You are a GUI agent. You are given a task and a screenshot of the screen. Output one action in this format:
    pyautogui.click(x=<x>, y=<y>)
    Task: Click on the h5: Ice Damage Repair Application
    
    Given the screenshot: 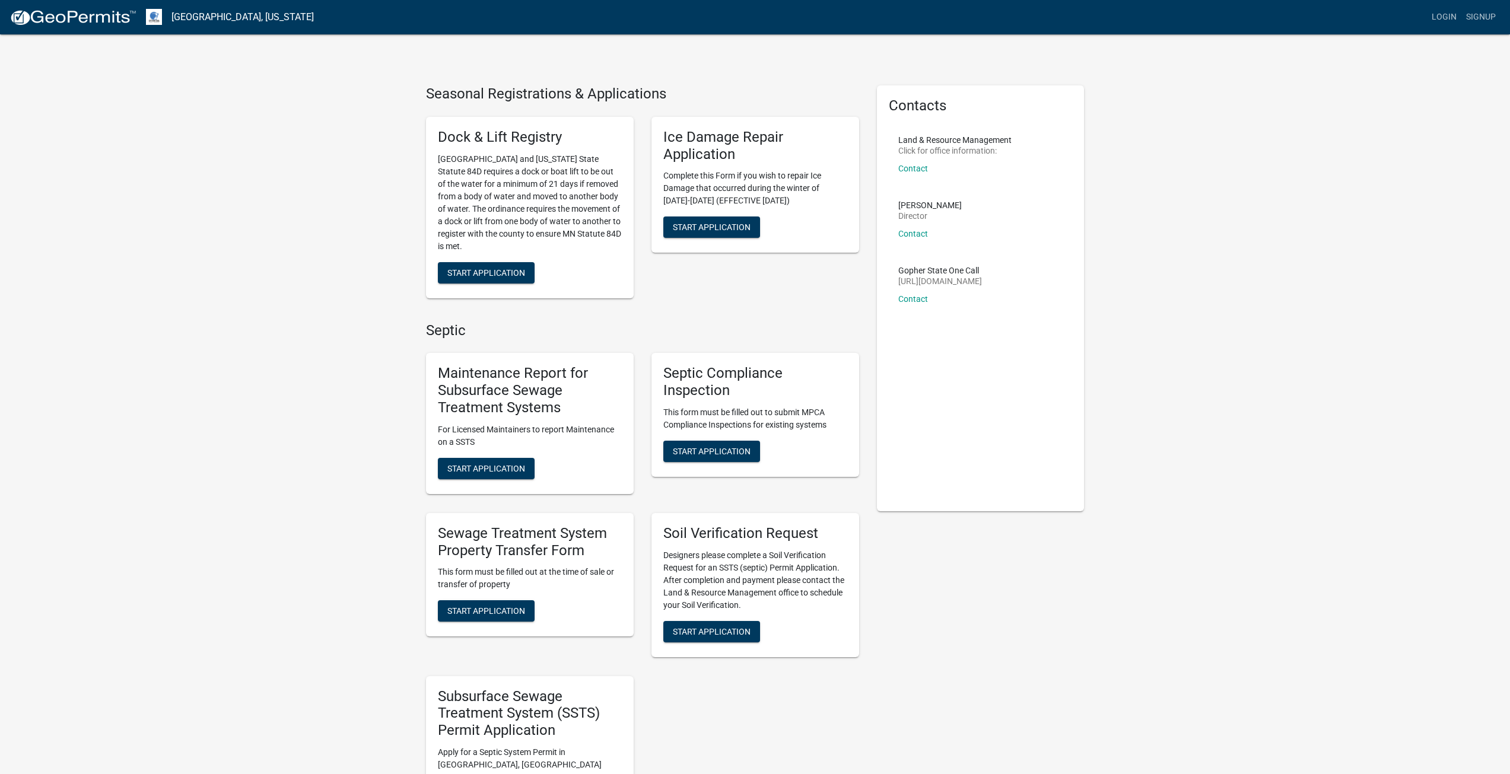 What is the action you would take?
    pyautogui.click(x=755, y=146)
    